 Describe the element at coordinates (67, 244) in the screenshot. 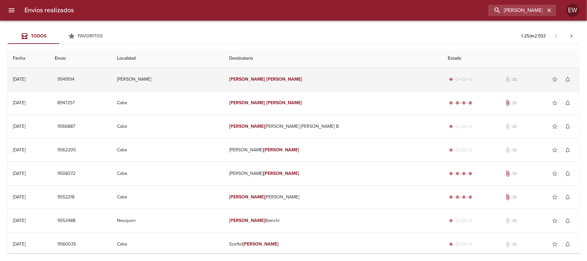

I see `span: 9560035` at that location.